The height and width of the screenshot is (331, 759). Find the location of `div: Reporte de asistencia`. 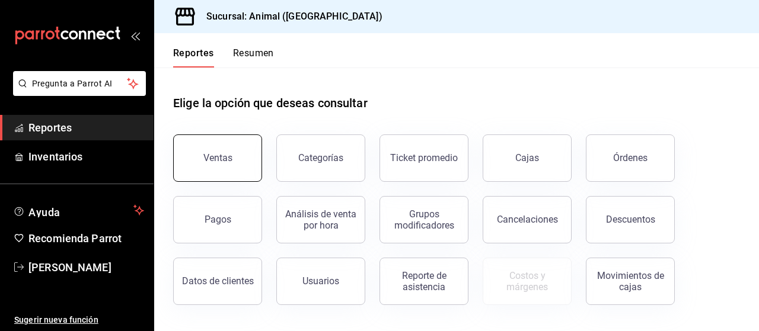

div: Reporte de asistencia is located at coordinates (424, 282).